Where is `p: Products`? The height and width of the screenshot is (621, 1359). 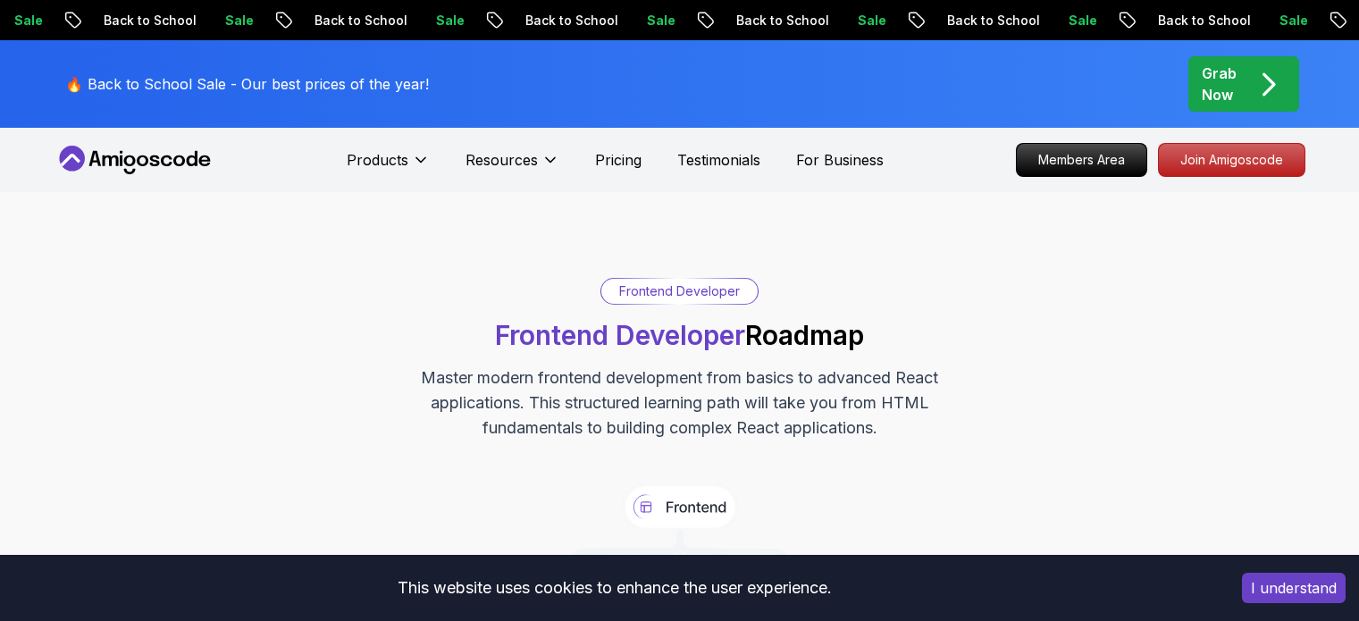
p: Products is located at coordinates (377, 160).